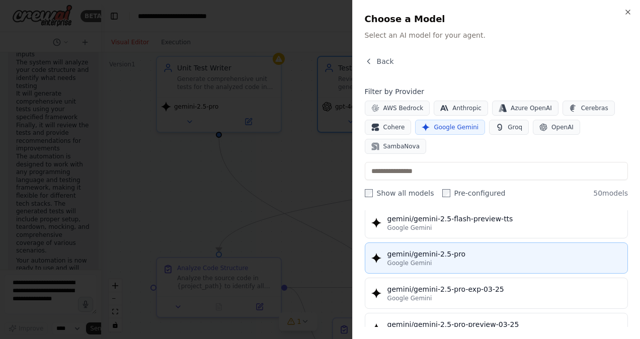 The image size is (640, 339). What do you see at coordinates (496, 92) in the screenshot?
I see `h4: Filter by Provider` at bounding box center [496, 92].